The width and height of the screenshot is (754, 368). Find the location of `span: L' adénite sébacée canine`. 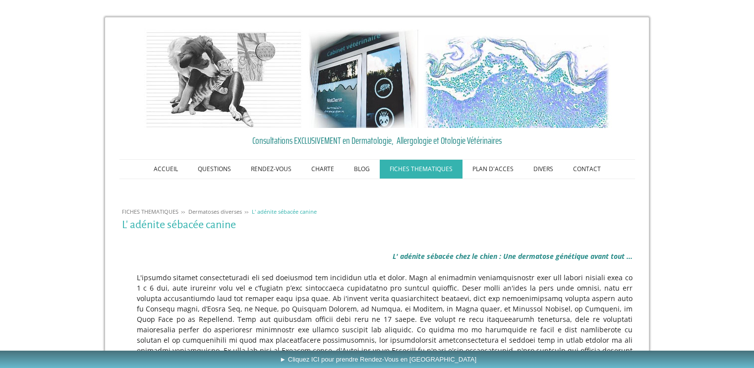

span: L' adénite sébacée canine is located at coordinates (284, 211).